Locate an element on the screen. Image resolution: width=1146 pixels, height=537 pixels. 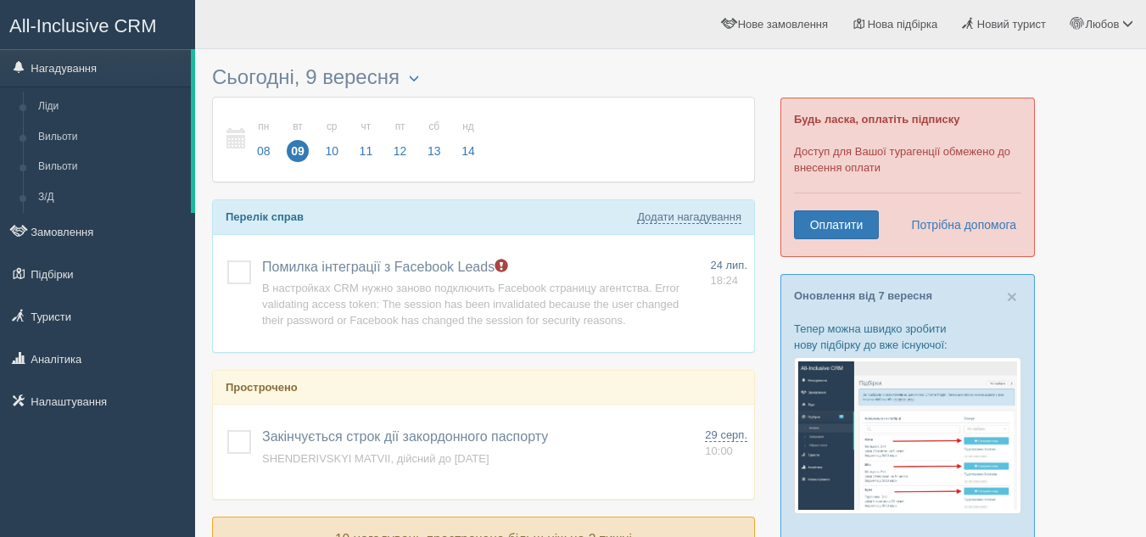
small: чт is located at coordinates (366, 126).